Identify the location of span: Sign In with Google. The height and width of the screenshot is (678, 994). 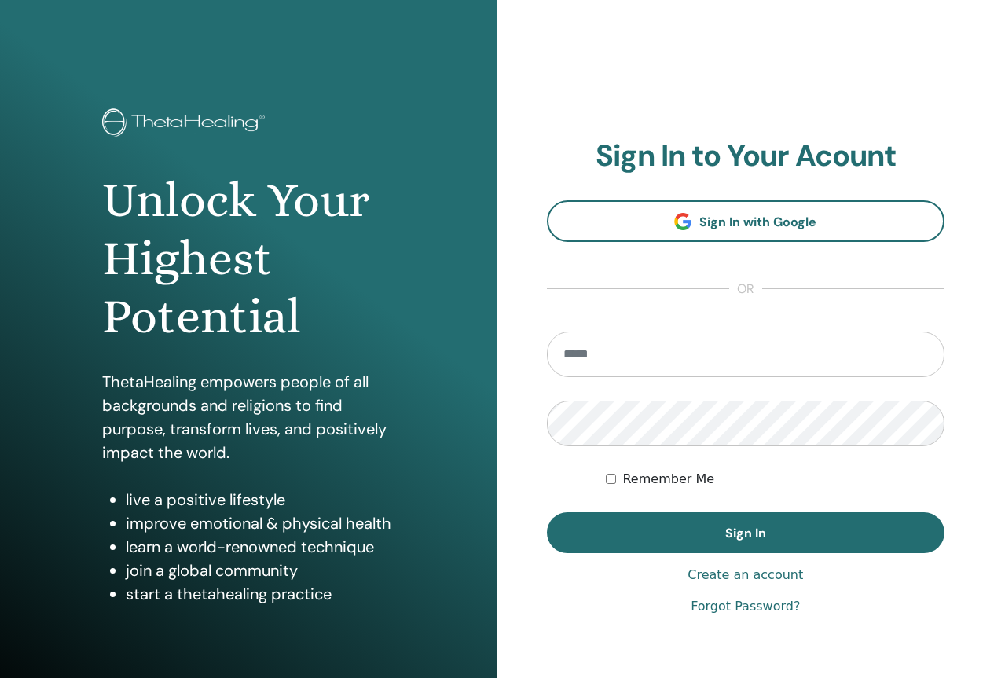
(757, 221).